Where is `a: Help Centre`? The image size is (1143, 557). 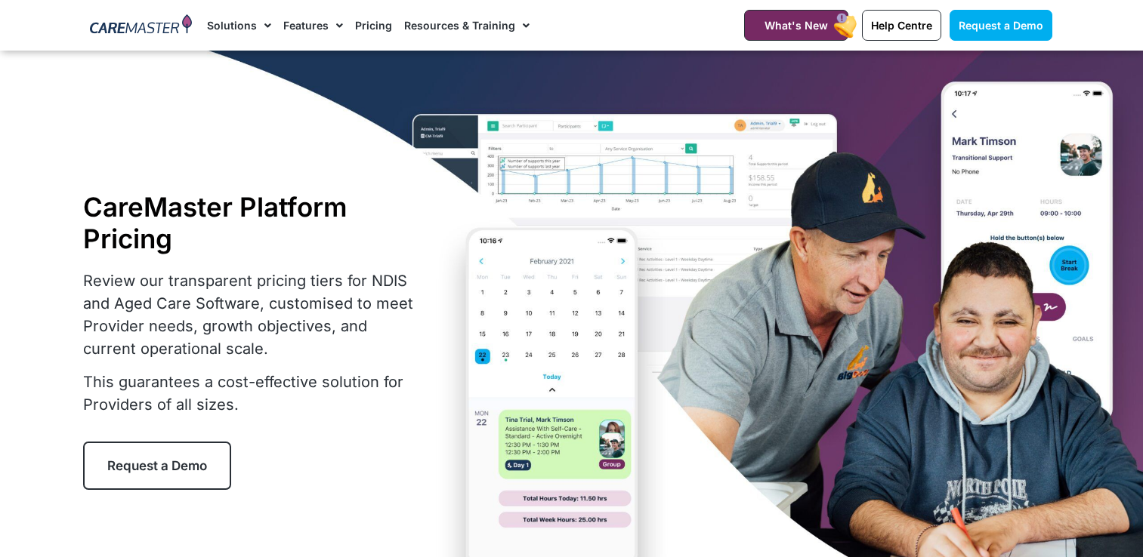
a: Help Centre is located at coordinates (901, 25).